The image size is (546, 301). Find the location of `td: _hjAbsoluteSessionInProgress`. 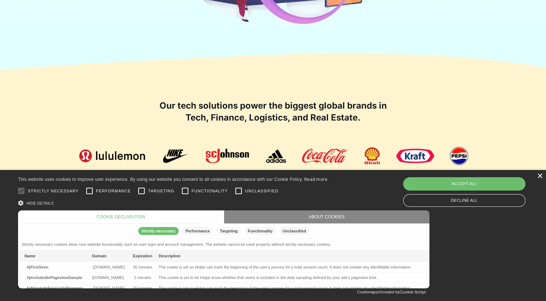

td: _hjAbsoluteSessionInProgress is located at coordinates (53, 288).